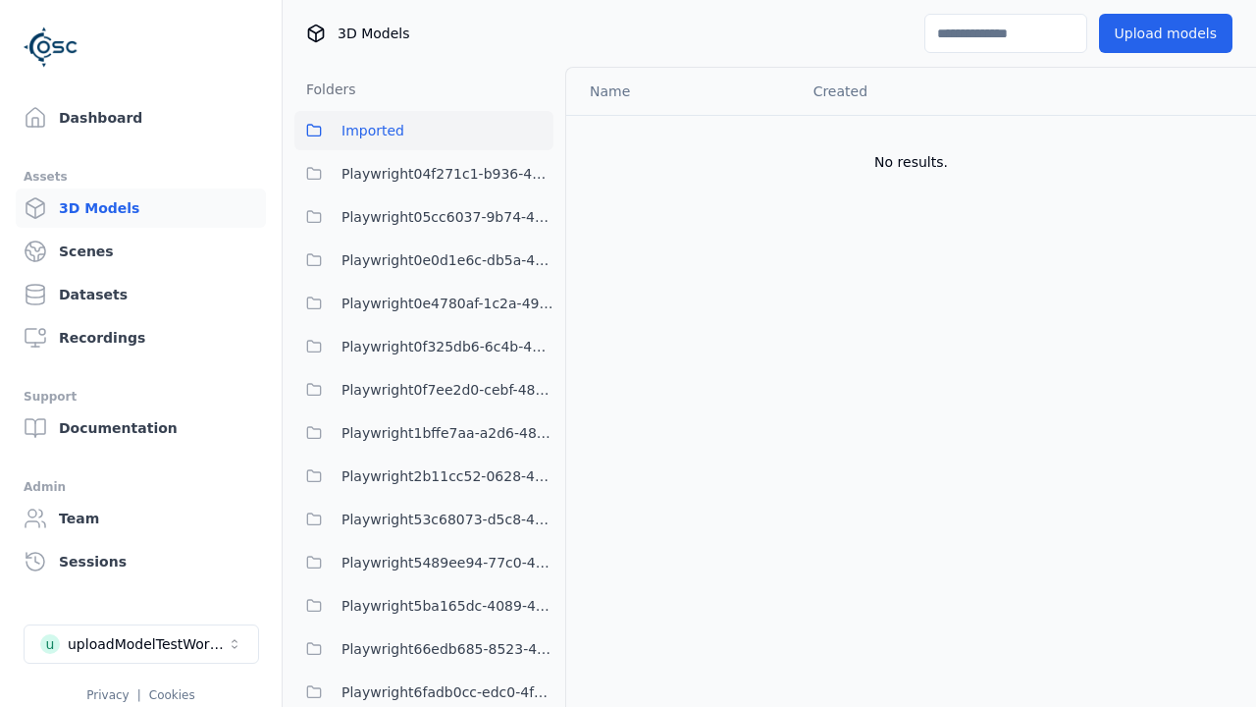 The width and height of the screenshot is (1256, 707). I want to click on button: Playwright5ba165dc-4089-478a-8d09-304bc8481d88, so click(424, 606).